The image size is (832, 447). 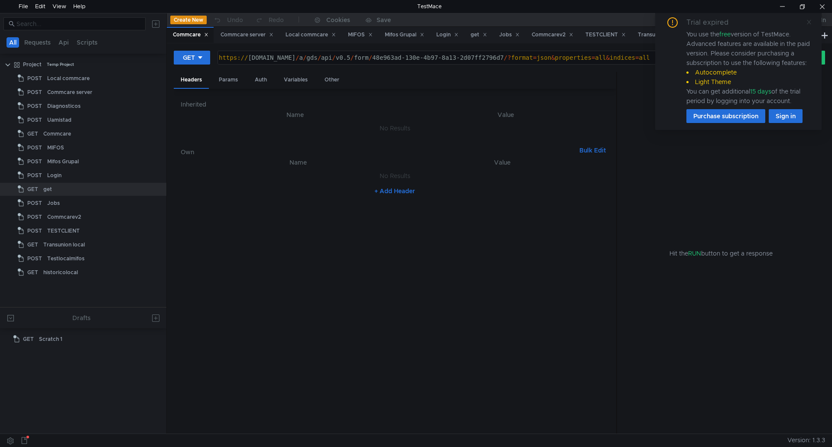 What do you see at coordinates (806, 440) in the screenshot?
I see `span: Version: 1.3.3` at bounding box center [806, 440].